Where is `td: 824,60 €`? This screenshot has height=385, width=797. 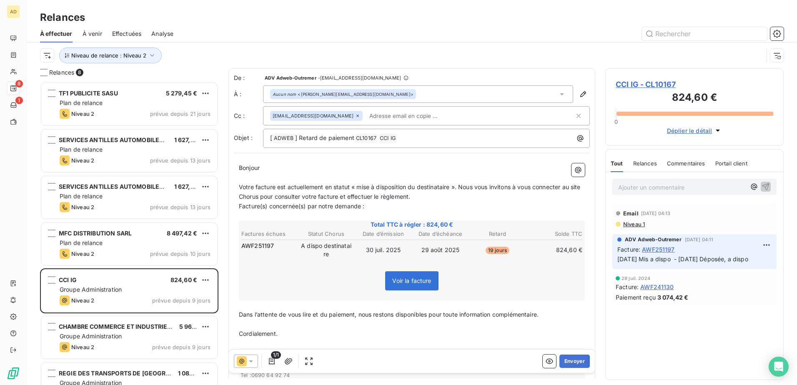 td: 824,60 € is located at coordinates (554, 250).